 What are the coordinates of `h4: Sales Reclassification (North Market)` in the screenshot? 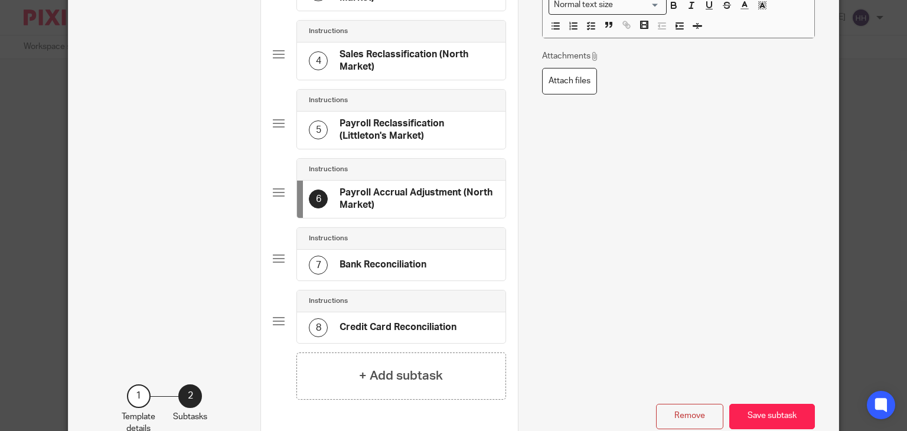 It's located at (416, 61).